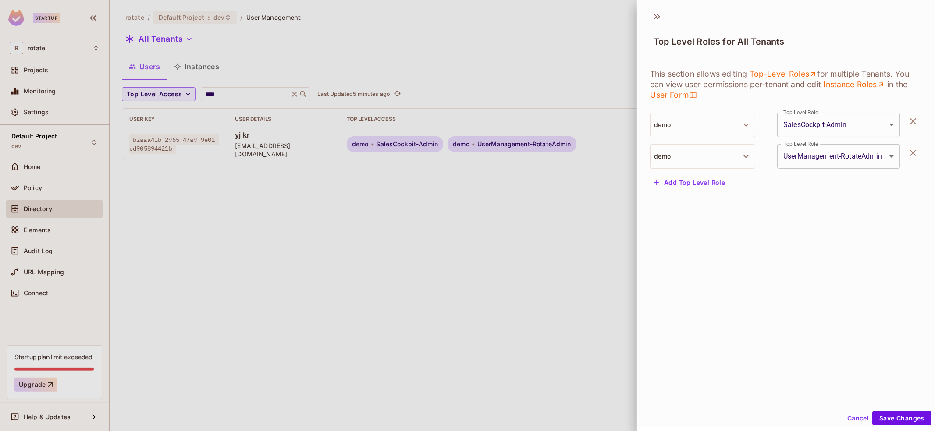  Describe the element at coordinates (854, 85) in the screenshot. I see `a: Instance Roles` at that location.